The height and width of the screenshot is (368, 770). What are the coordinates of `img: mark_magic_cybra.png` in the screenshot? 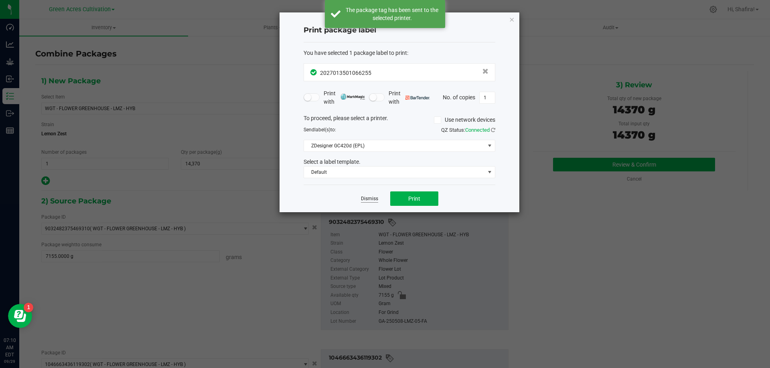 It's located at (352, 97).